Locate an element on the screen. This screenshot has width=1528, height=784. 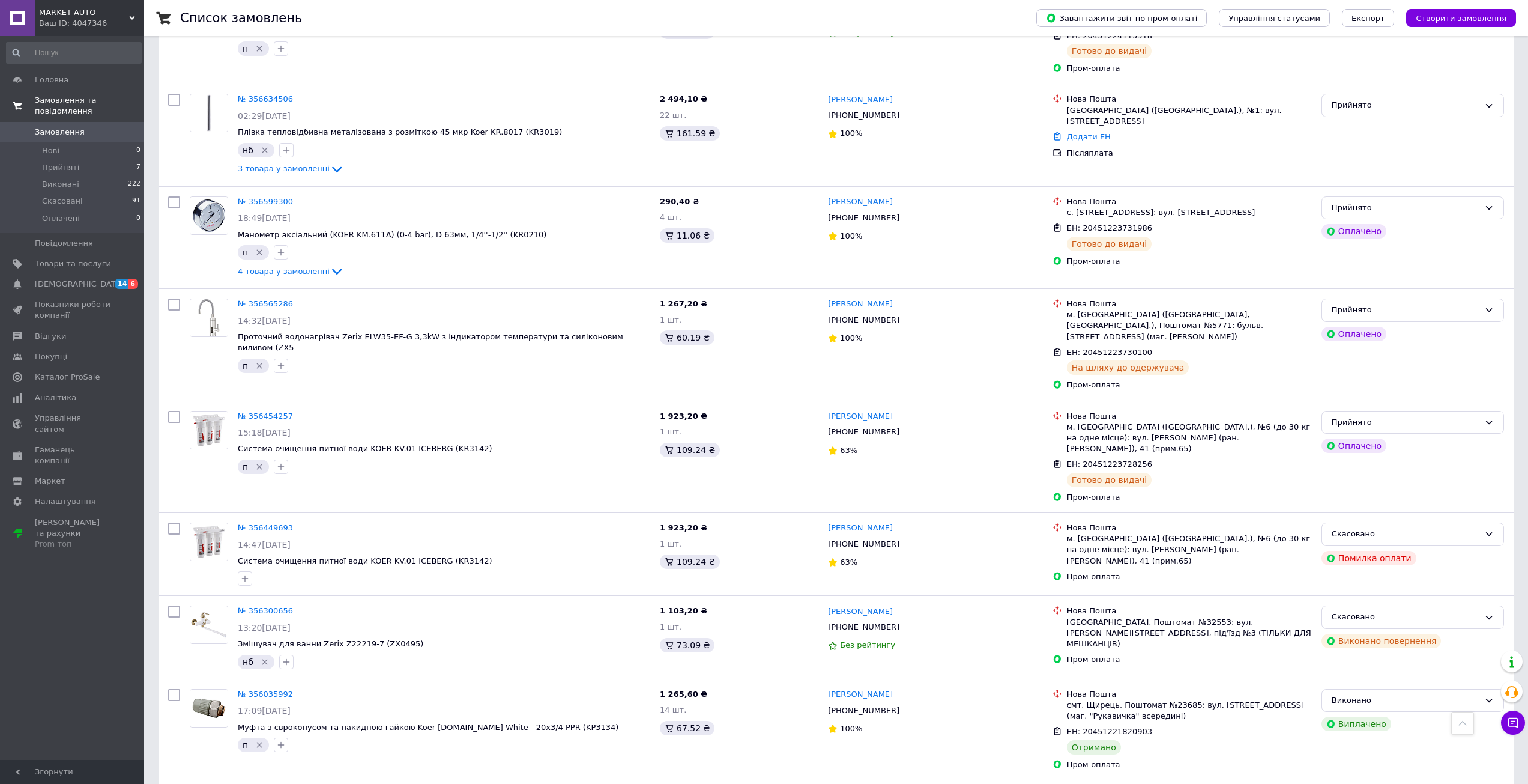
a: Створити замовлення is located at coordinates (1455, 18).